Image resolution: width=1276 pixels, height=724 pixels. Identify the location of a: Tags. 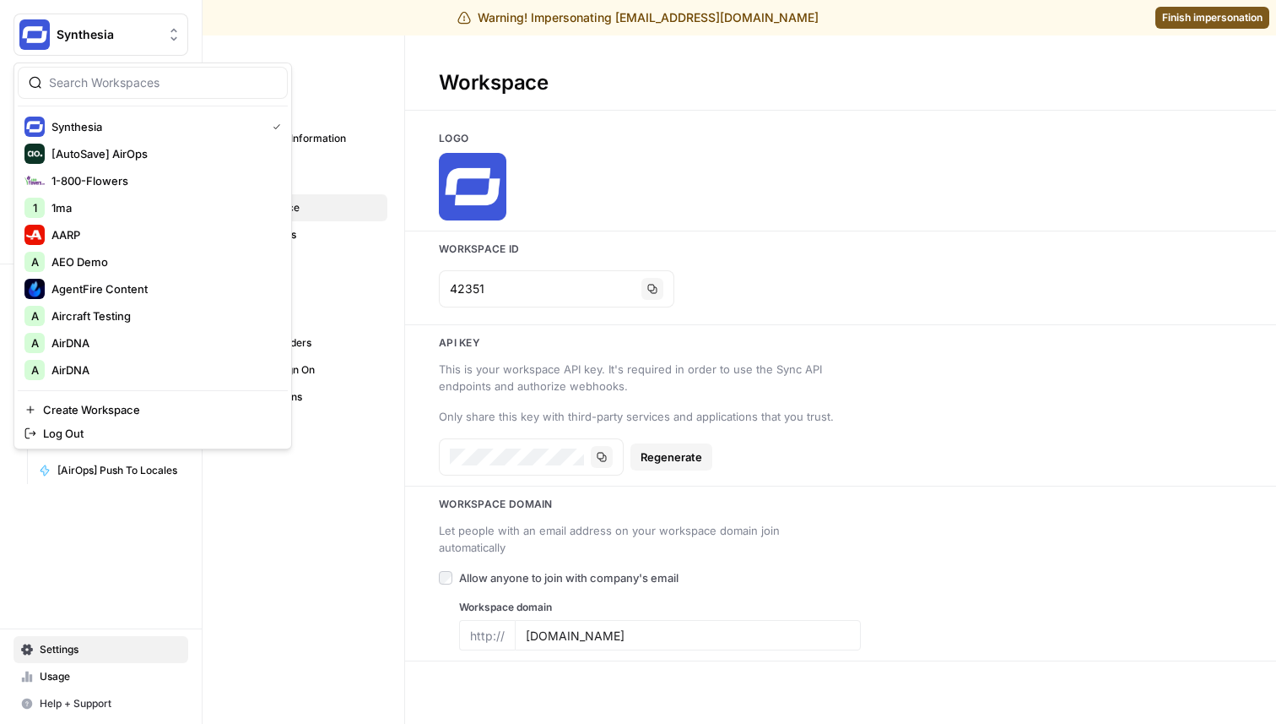
(303, 316).